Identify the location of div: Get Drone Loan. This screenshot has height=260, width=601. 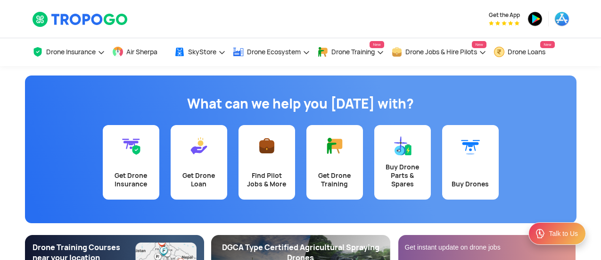
(199, 180).